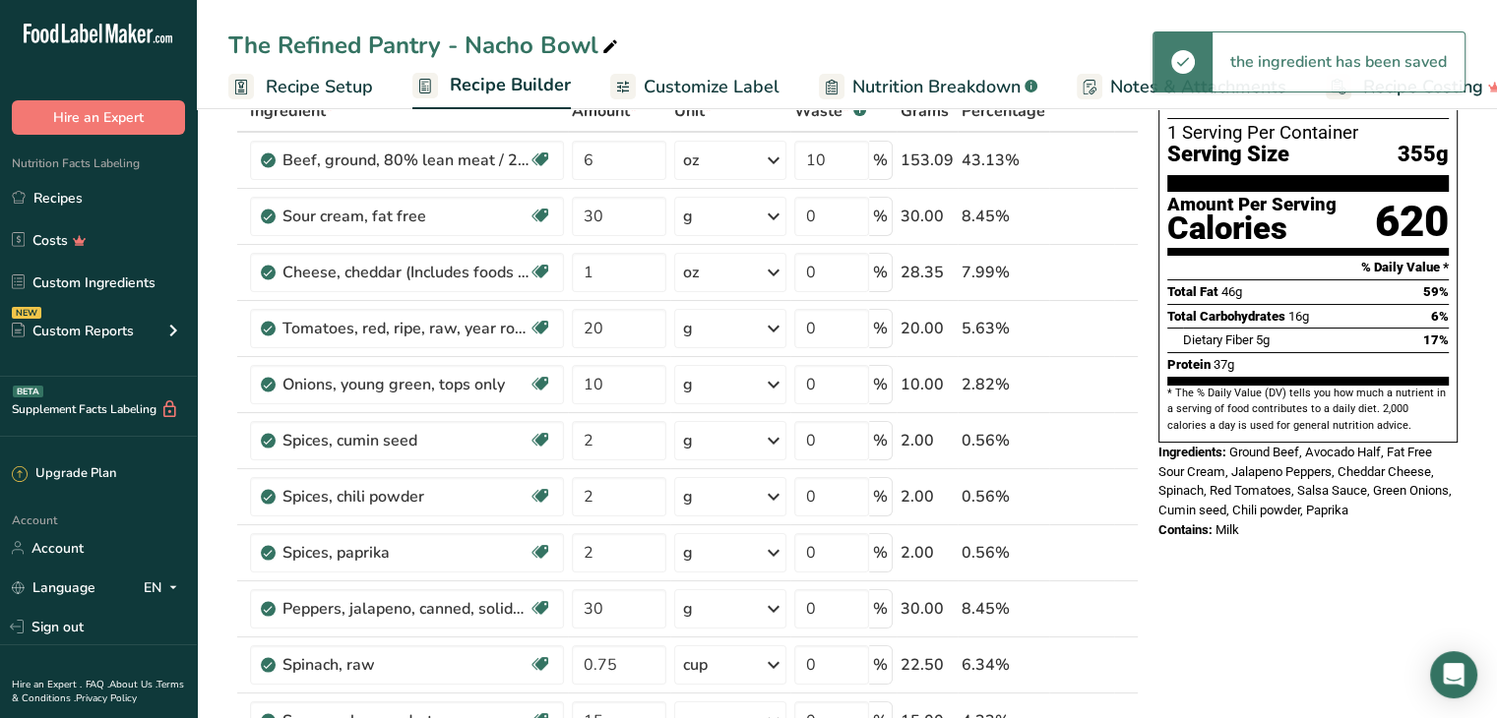  What do you see at coordinates (604, 111) in the screenshot?
I see `span: Amount` at bounding box center [604, 111].